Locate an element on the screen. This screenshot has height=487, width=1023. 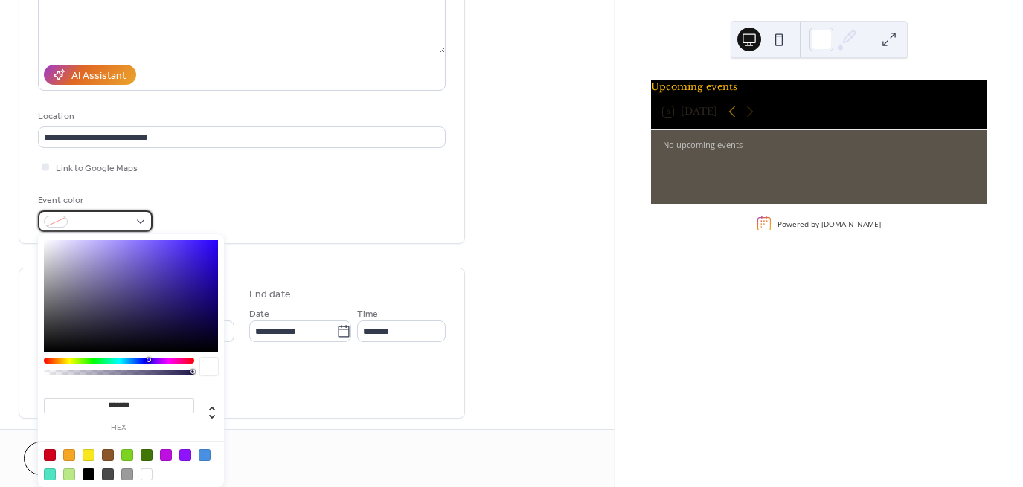
span: Time is located at coordinates (367, 314).